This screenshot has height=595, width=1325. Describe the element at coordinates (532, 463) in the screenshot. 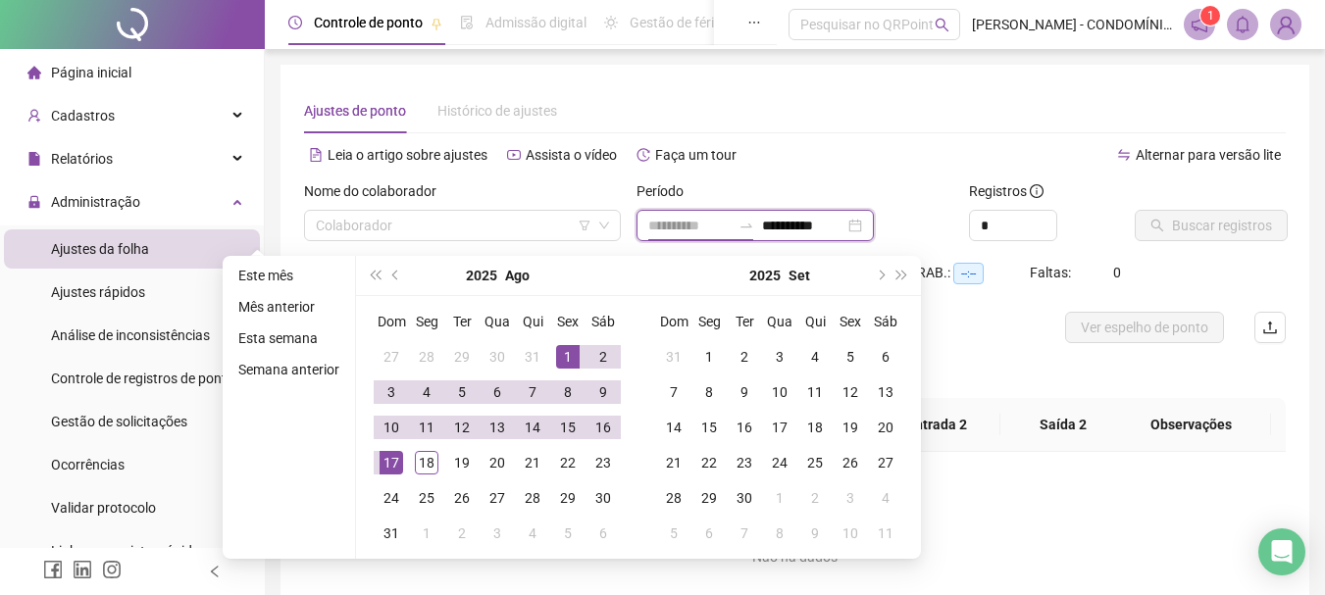

I see `td: 2025-08-21` at that location.